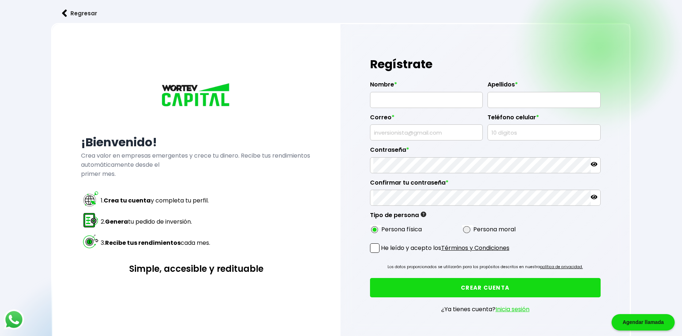 Image resolution: width=682 pixels, height=336 pixels. Describe the element at coordinates (445, 248) in the screenshot. I see `p: He leído y acepto los` at that location.